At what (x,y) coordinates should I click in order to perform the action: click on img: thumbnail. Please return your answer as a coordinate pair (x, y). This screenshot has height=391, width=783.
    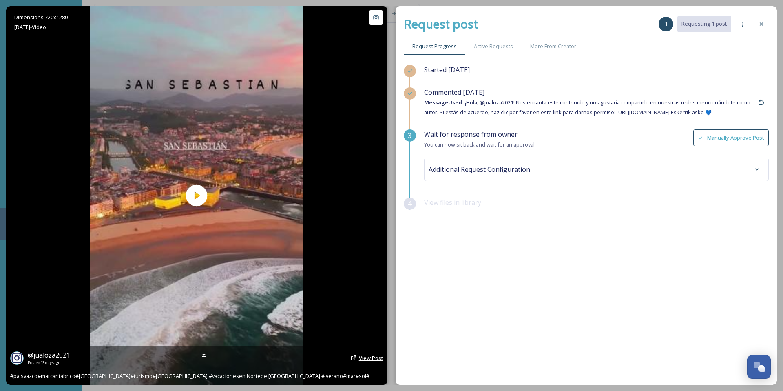
    Looking at the image, I should click on (197, 195).